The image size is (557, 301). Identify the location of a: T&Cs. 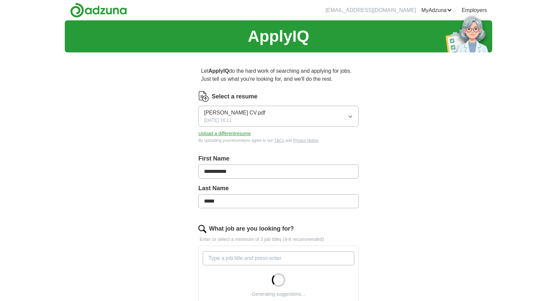
(279, 141).